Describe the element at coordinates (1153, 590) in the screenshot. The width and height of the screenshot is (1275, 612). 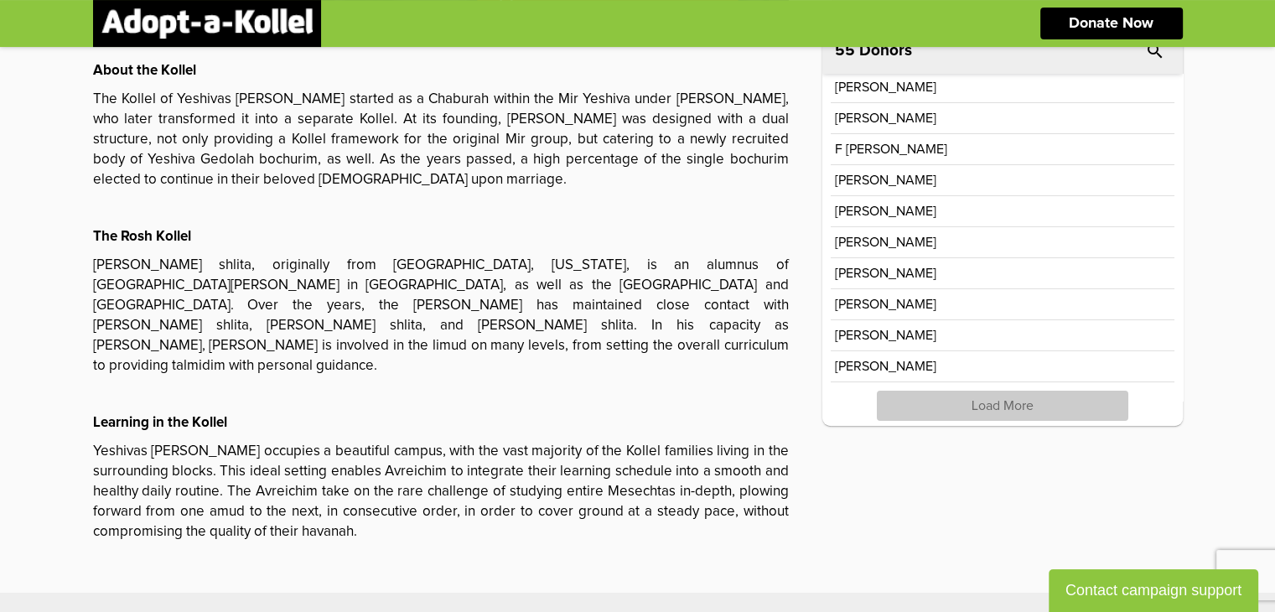
I see `button: Contact campaign support` at that location.